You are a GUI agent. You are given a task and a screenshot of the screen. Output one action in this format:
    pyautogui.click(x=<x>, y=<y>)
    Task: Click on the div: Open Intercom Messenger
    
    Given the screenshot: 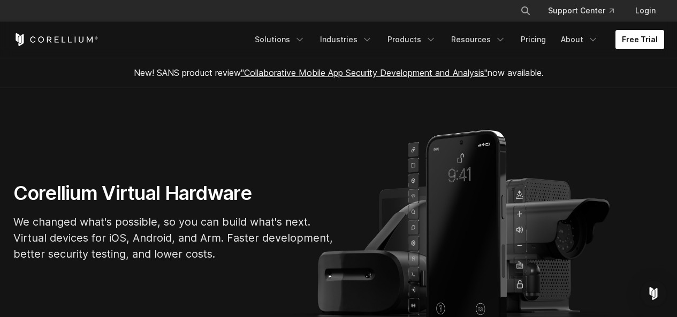 What is the action you would take?
    pyautogui.click(x=653, y=294)
    